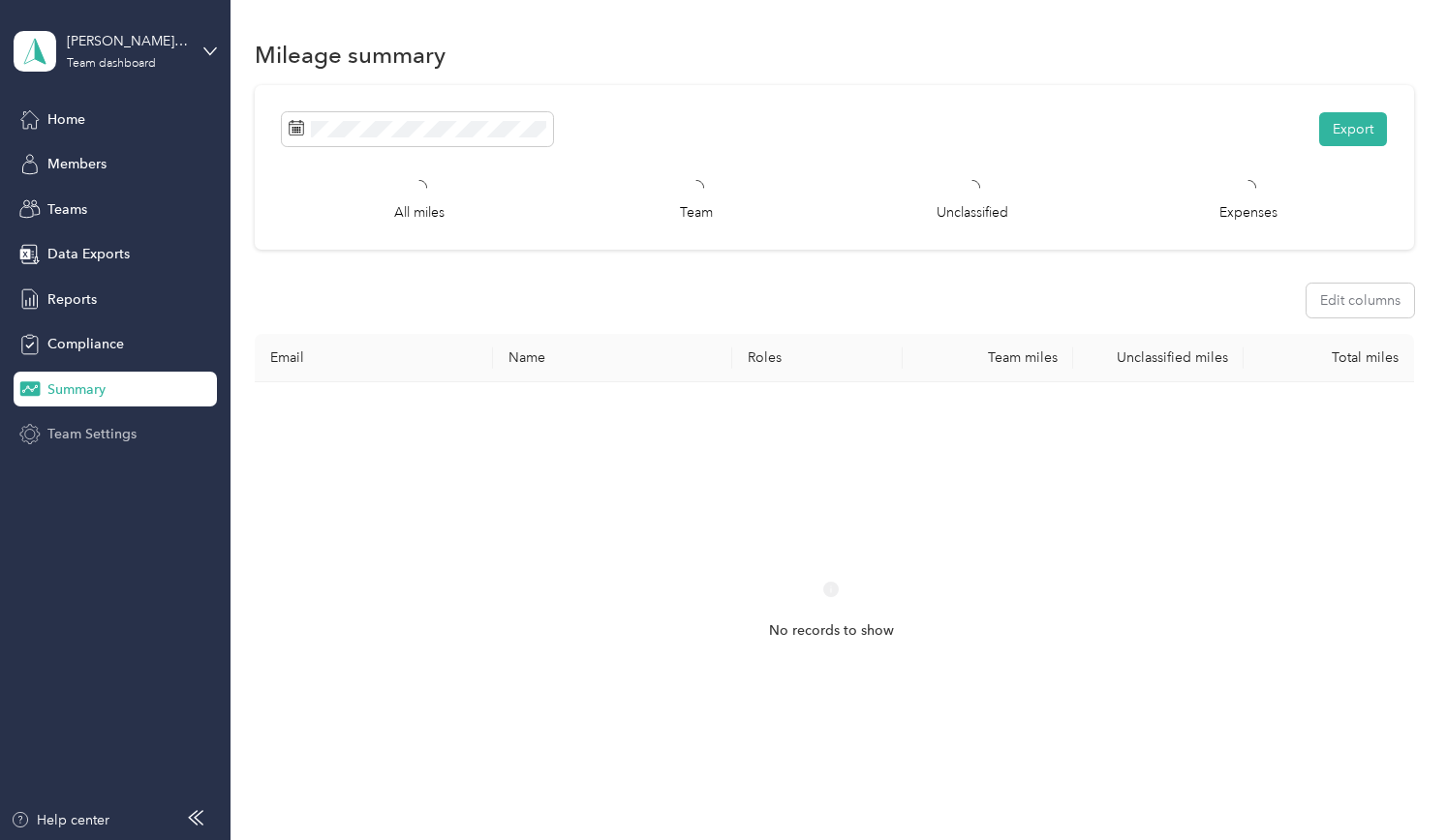  Describe the element at coordinates (1248, 212) in the screenshot. I see `p: Expenses` at that location.